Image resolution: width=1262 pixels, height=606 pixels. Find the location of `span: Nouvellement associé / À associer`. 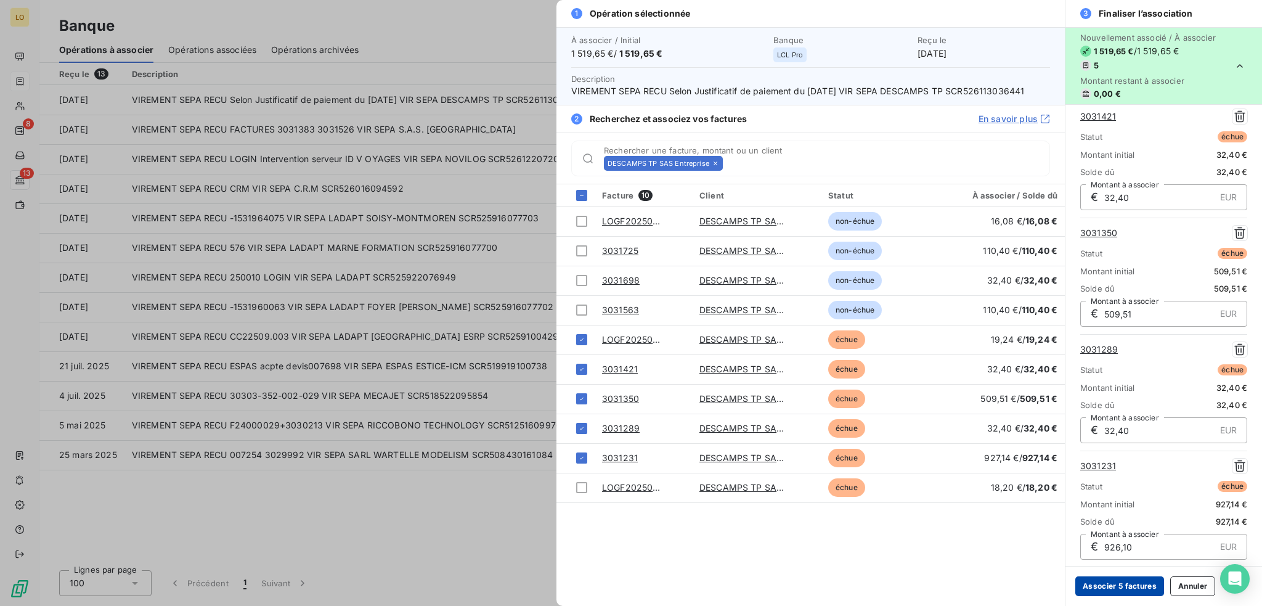

span: Nouvellement associé / À associer is located at coordinates (1148, 38).